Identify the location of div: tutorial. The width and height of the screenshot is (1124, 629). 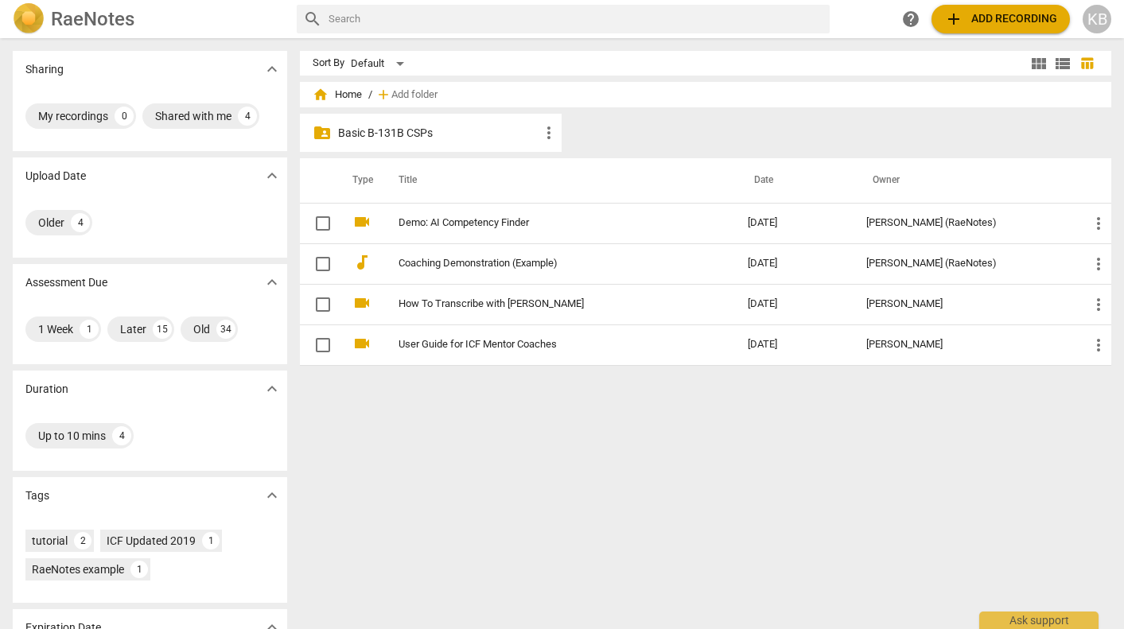
(49, 541).